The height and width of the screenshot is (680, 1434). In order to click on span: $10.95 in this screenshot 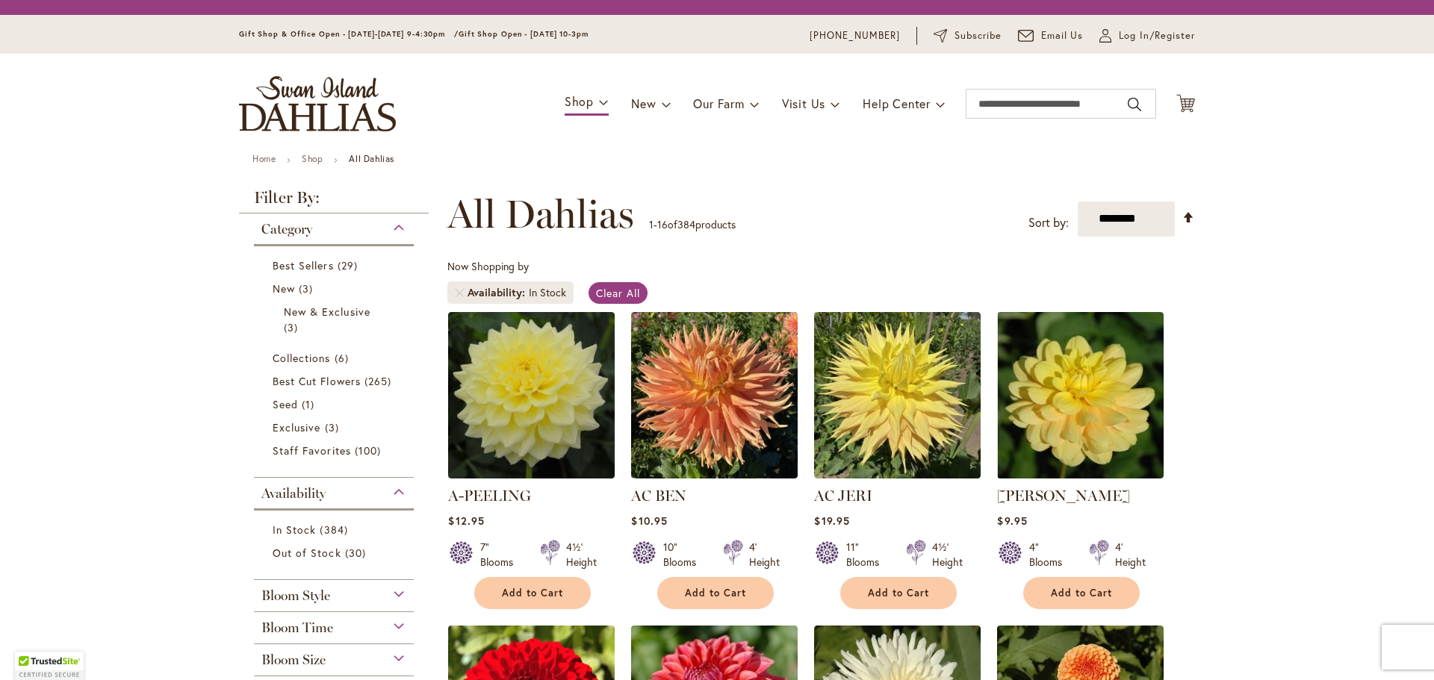, I will do `click(649, 521)`.